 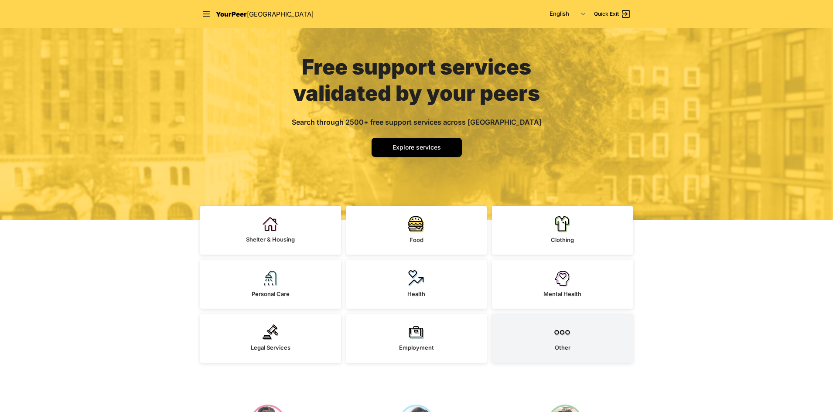 What do you see at coordinates (612, 14) in the screenshot?
I see `a: Quick Exit` at bounding box center [612, 14].